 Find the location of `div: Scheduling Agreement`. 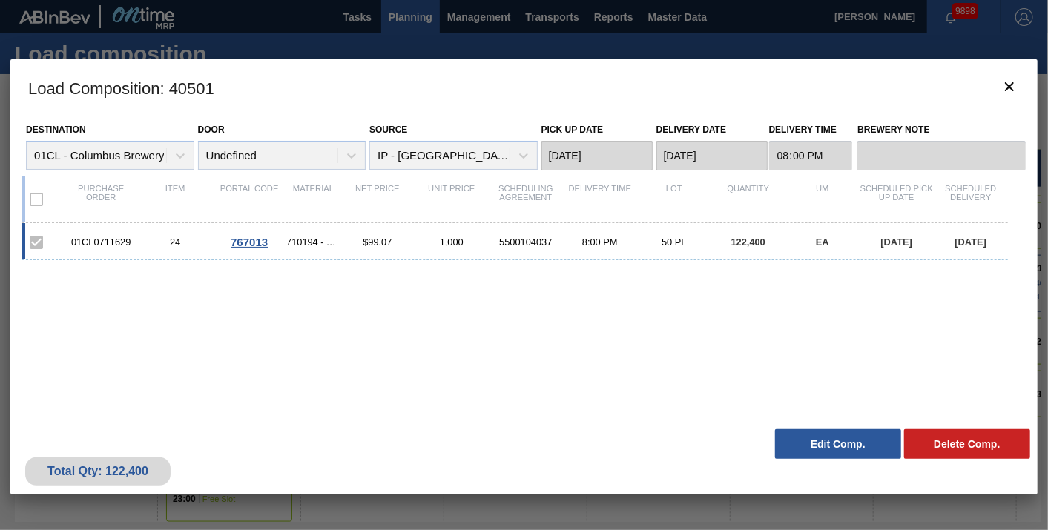

div: Scheduling Agreement is located at coordinates (526, 199).